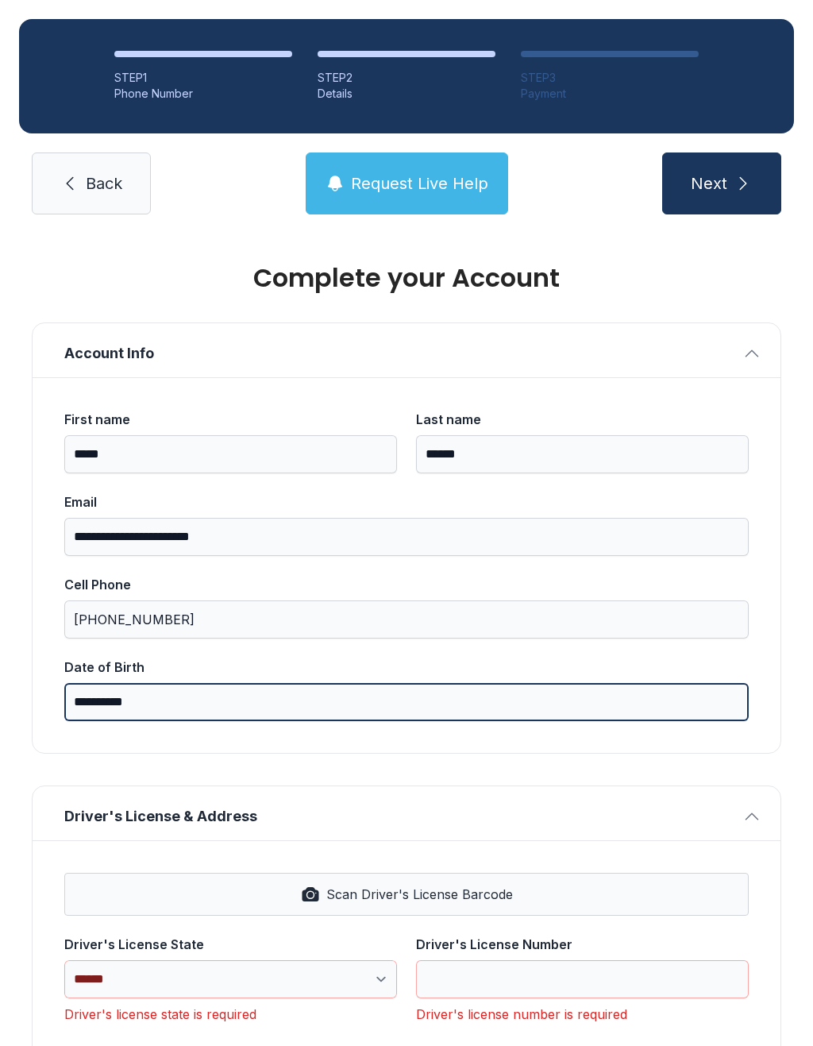 The image size is (813, 1046). What do you see at coordinates (610, 94) in the screenshot?
I see `div: Payment` at bounding box center [610, 94].